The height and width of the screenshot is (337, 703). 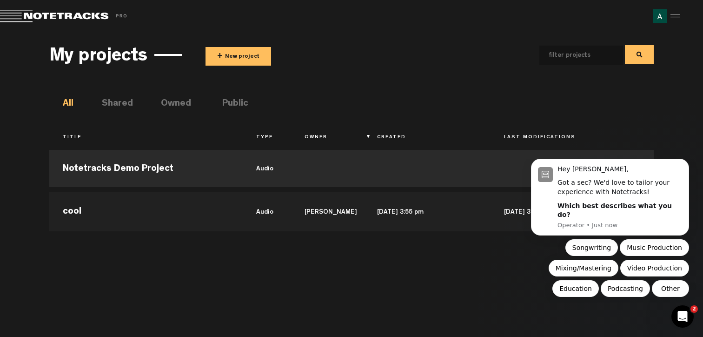 What do you see at coordinates (48, 269) in the screenshot?
I see `button: Upload attachment` at bounding box center [48, 269].